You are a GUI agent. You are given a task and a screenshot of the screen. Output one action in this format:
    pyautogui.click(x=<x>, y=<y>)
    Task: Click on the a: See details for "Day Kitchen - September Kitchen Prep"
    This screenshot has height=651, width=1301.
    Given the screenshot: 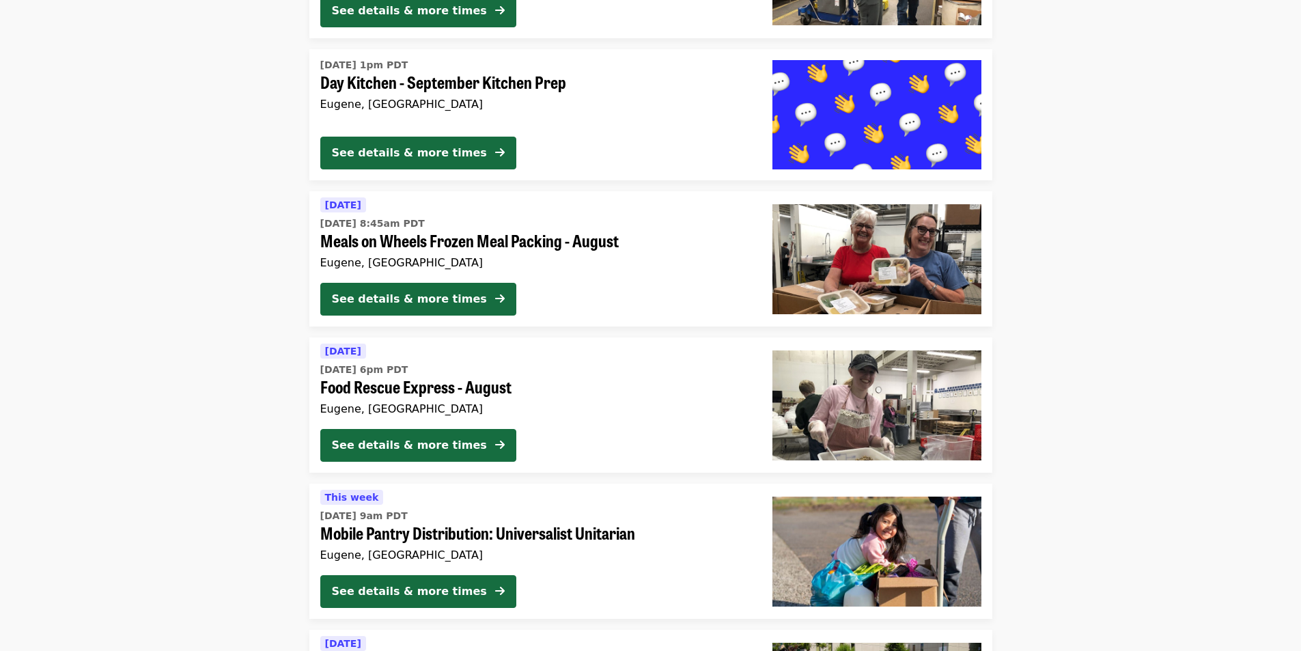 What is the action you would take?
    pyautogui.click(x=651, y=115)
    